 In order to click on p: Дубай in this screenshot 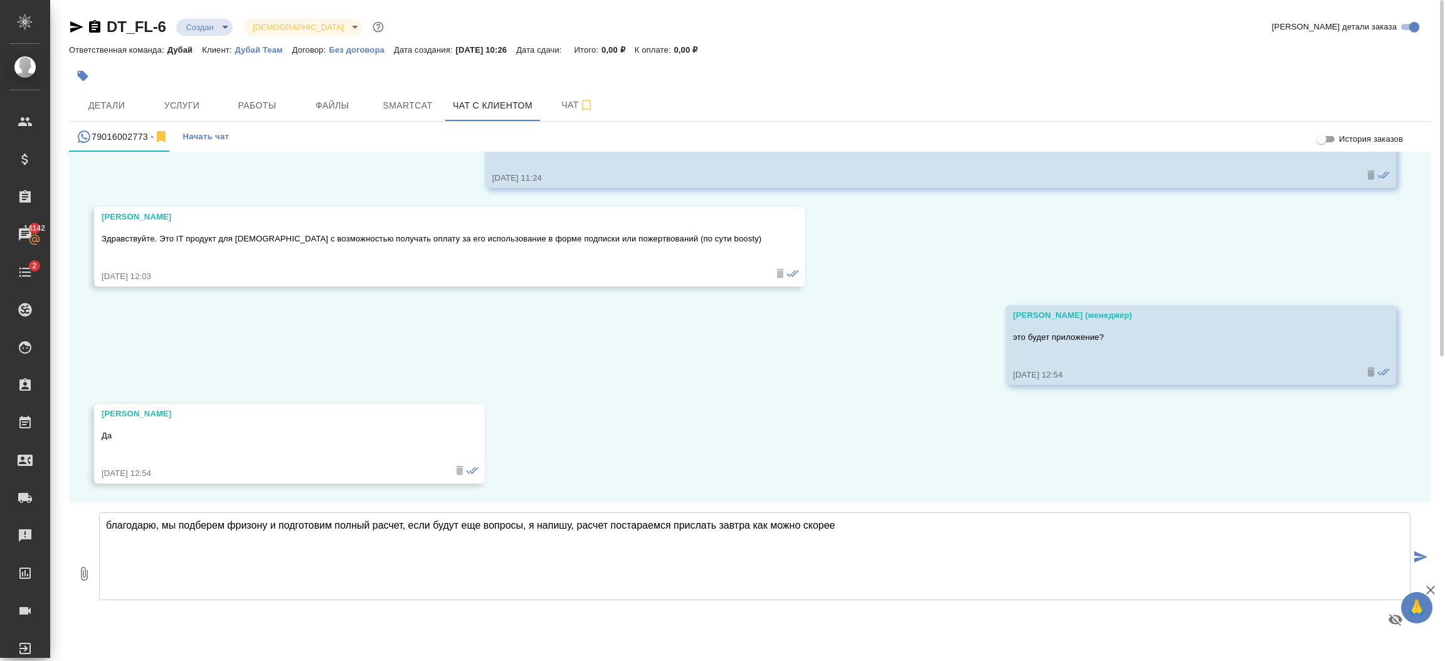, I will do `click(185, 50)`.